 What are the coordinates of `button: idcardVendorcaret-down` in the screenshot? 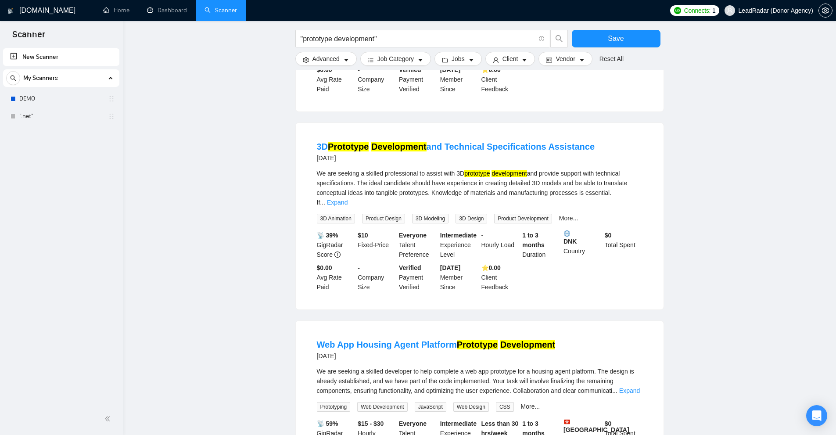 It's located at (566, 59).